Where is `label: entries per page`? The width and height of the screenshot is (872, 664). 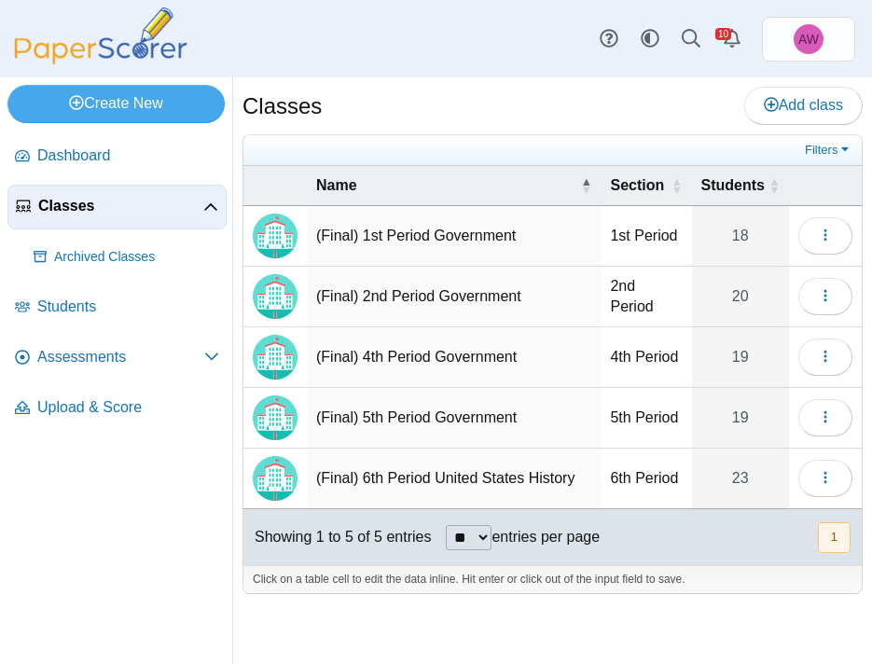
label: entries per page is located at coordinates (546, 537).